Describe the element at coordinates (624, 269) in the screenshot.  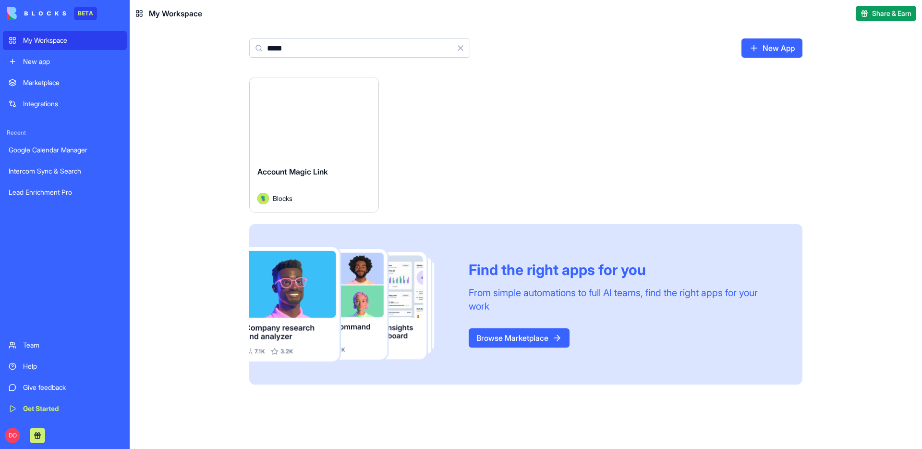
I see `div: Find the right apps for you` at that location.